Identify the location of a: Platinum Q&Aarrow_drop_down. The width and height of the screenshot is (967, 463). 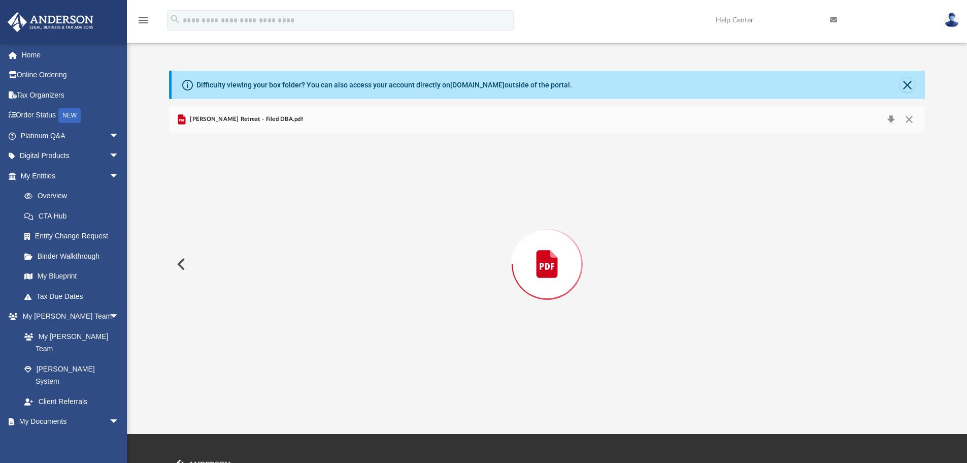
(71, 136).